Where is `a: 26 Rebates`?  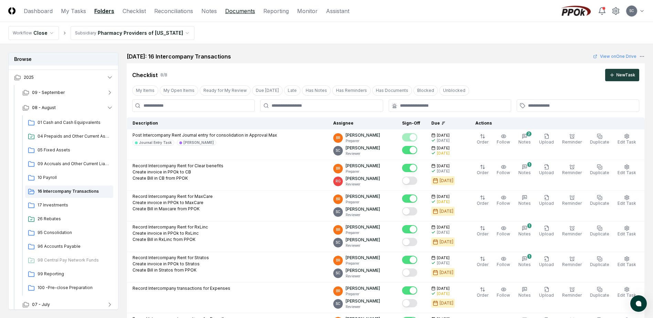
a: 26 Rebates is located at coordinates (69, 219).